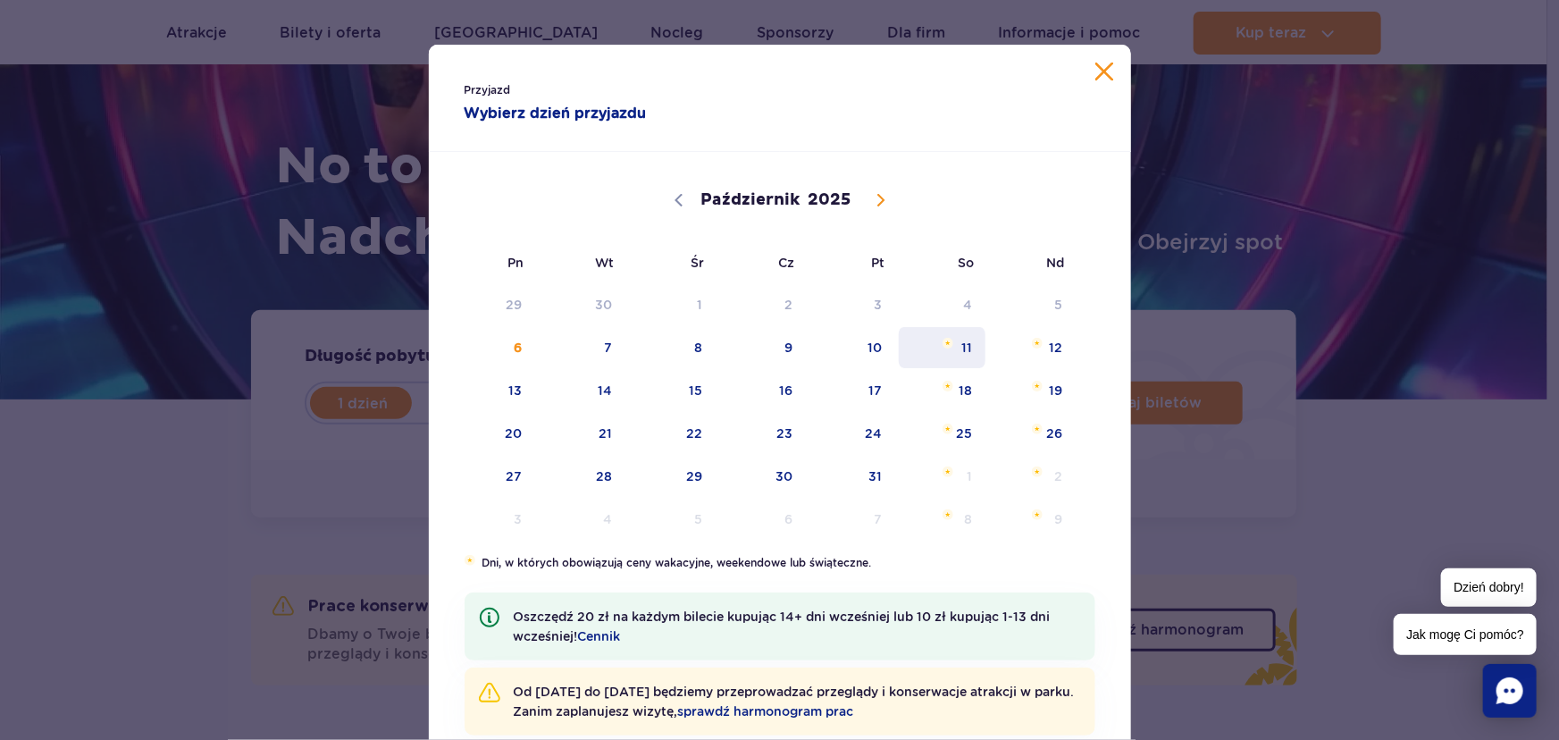 This screenshot has width=1559, height=740. What do you see at coordinates (852, 519) in the screenshot?
I see `span: Listopad 7, 2025` at bounding box center [852, 519].